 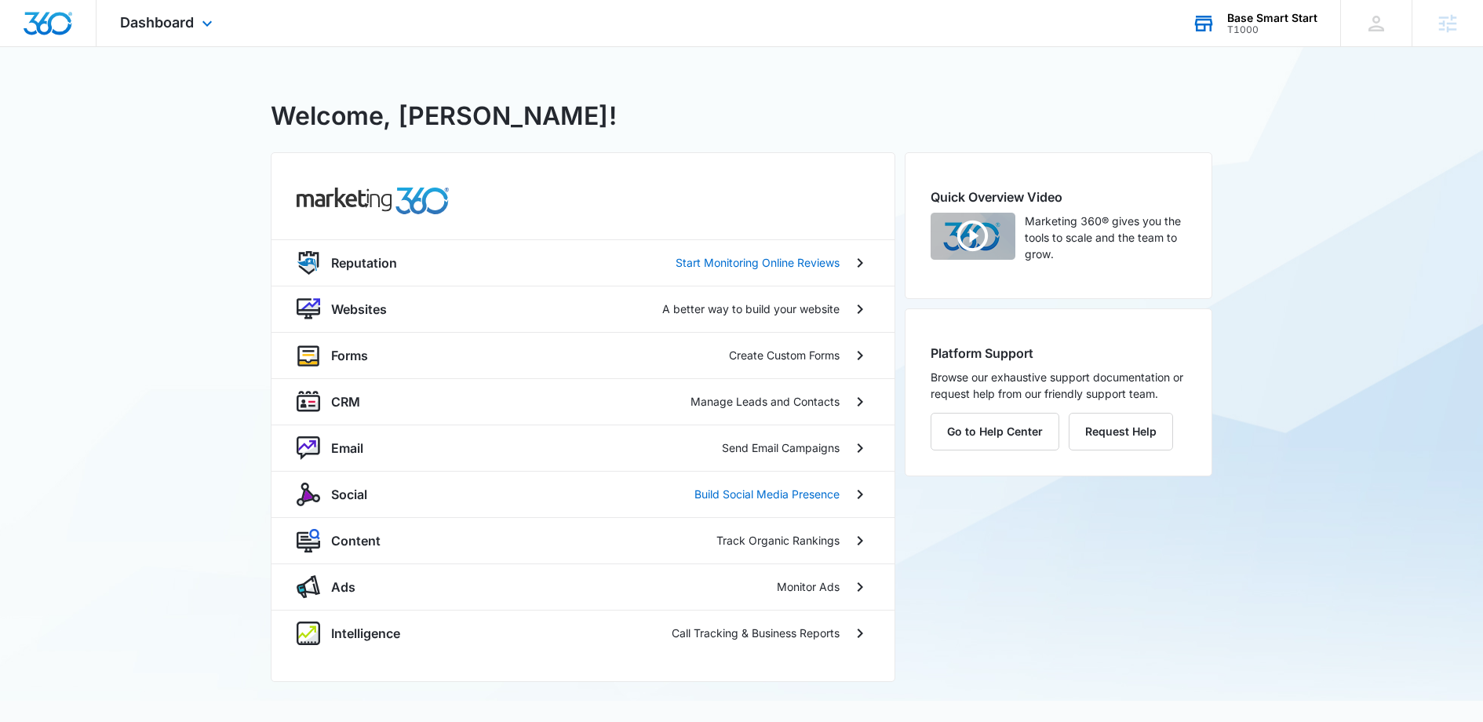 What do you see at coordinates (308, 263) in the screenshot?
I see `img: reputation` at bounding box center [308, 263].